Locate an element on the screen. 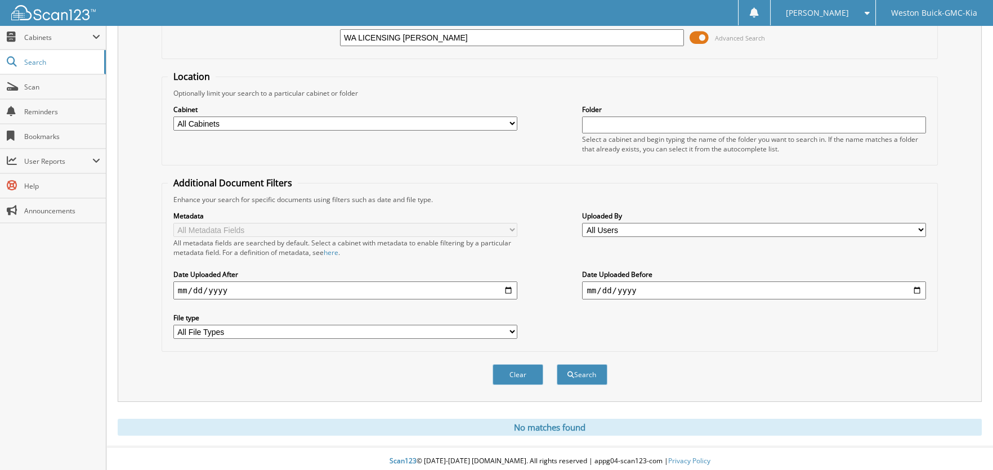 The image size is (993, 470). label: File type is located at coordinates (345, 317).